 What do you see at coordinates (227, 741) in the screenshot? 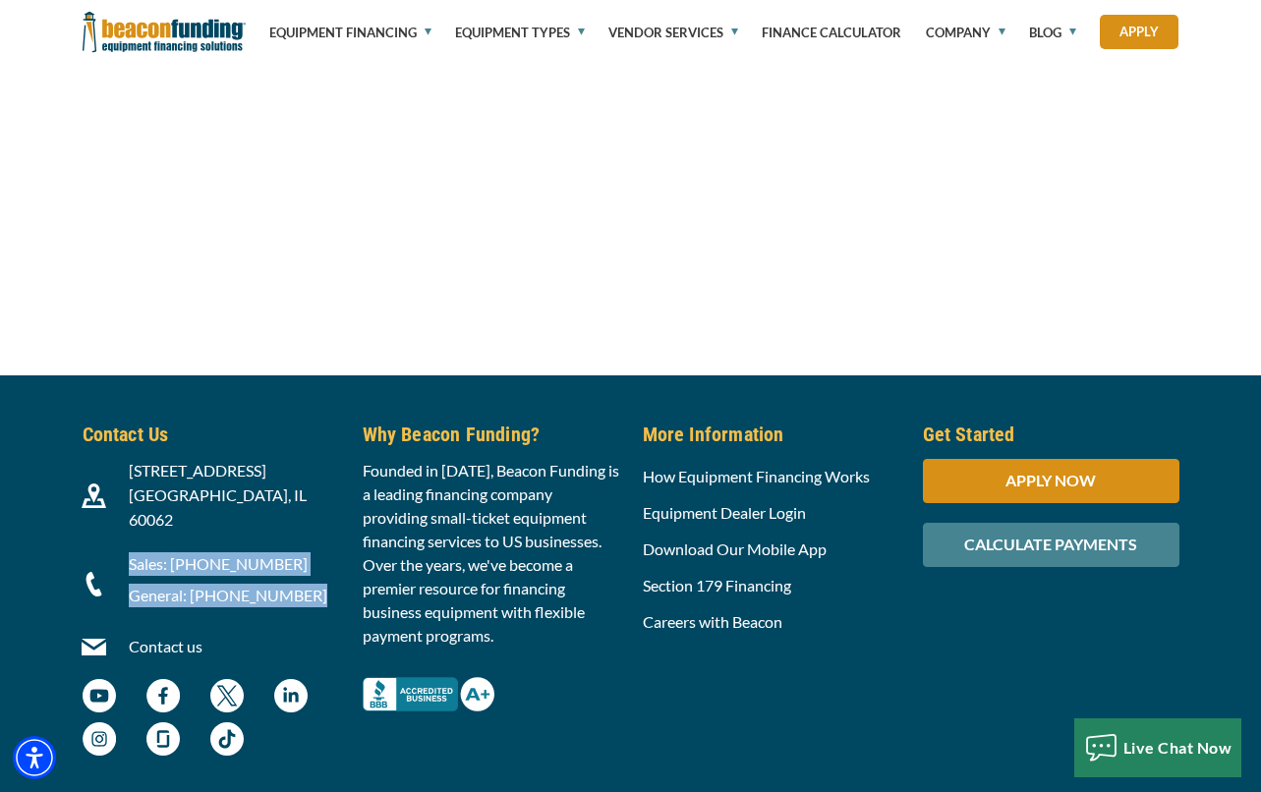
I see `a: Beacon Funding TikTok - open in a new tab` at bounding box center [227, 741].